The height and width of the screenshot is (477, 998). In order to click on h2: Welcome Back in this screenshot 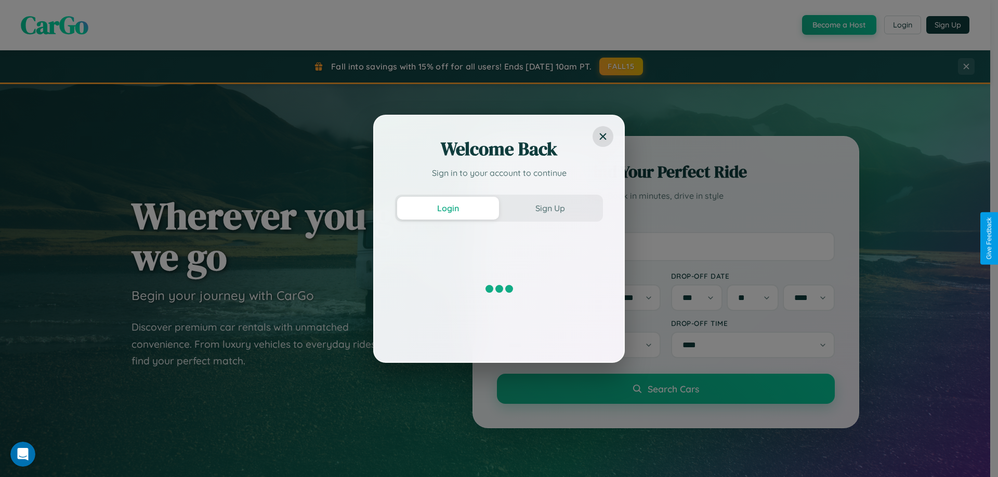, I will do `click(499, 149)`.